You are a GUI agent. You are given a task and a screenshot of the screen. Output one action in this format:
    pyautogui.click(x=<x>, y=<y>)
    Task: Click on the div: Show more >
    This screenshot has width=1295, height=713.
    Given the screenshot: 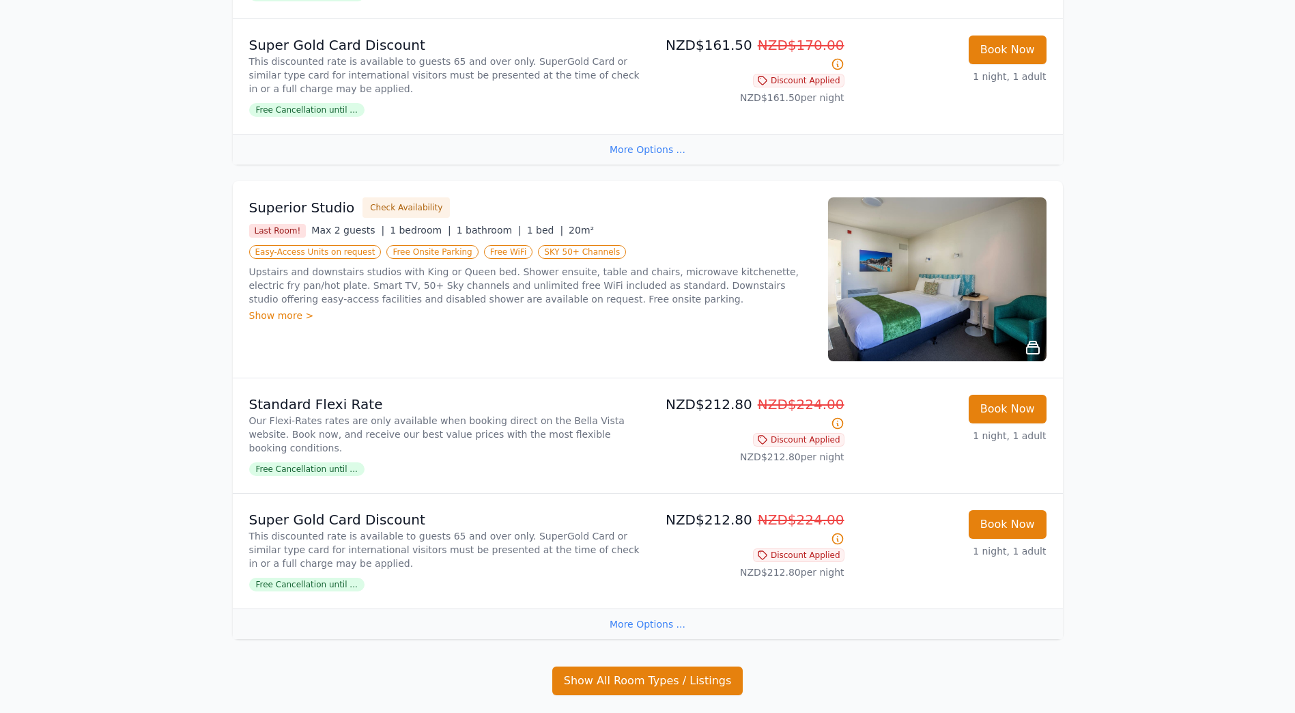 What is the action you would take?
    pyautogui.click(x=530, y=315)
    